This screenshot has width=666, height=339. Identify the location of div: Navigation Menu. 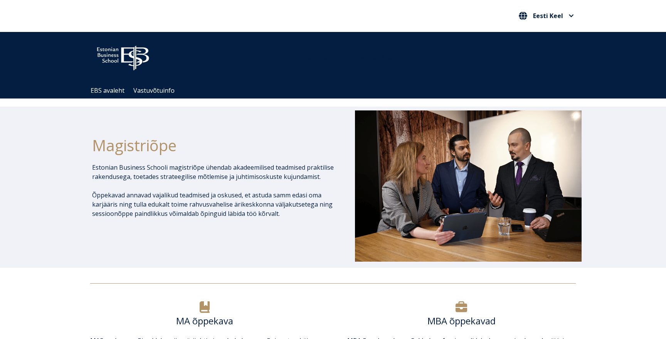
(337, 91).